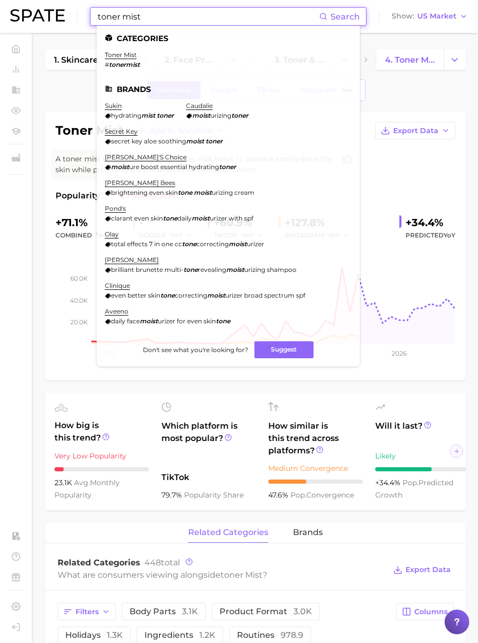  What do you see at coordinates (423, 433) in the screenshot?
I see `span: Will it last?` at bounding box center [423, 433].